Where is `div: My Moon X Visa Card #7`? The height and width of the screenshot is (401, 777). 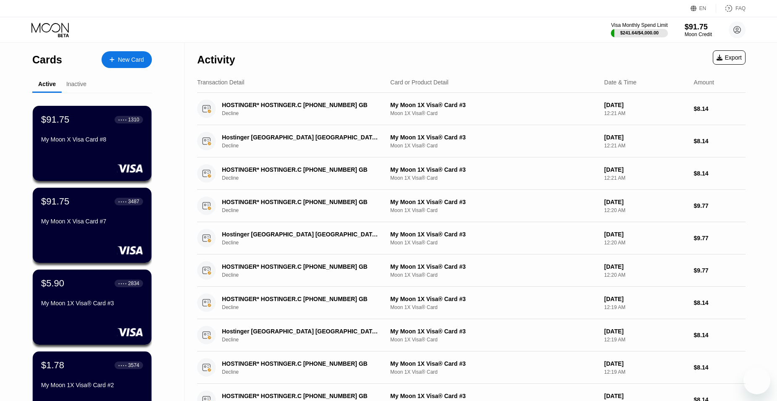
div: My Moon X Visa Card #7 is located at coordinates (92, 221).